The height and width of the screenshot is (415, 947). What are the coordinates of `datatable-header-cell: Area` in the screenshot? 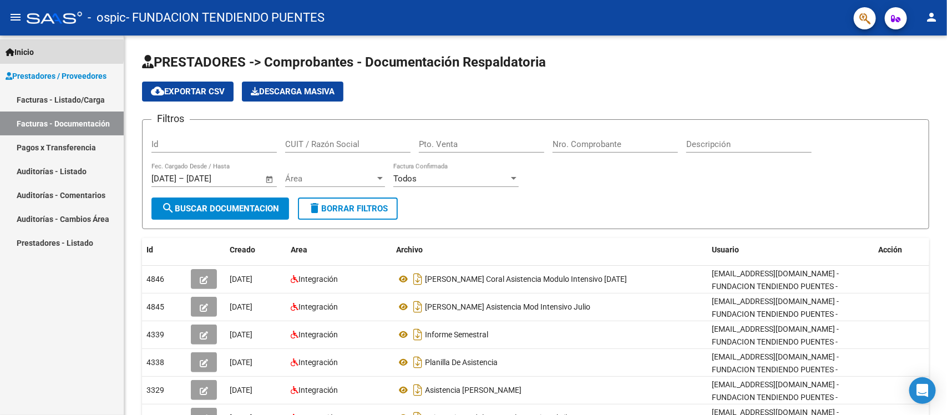 It's located at (339, 250).